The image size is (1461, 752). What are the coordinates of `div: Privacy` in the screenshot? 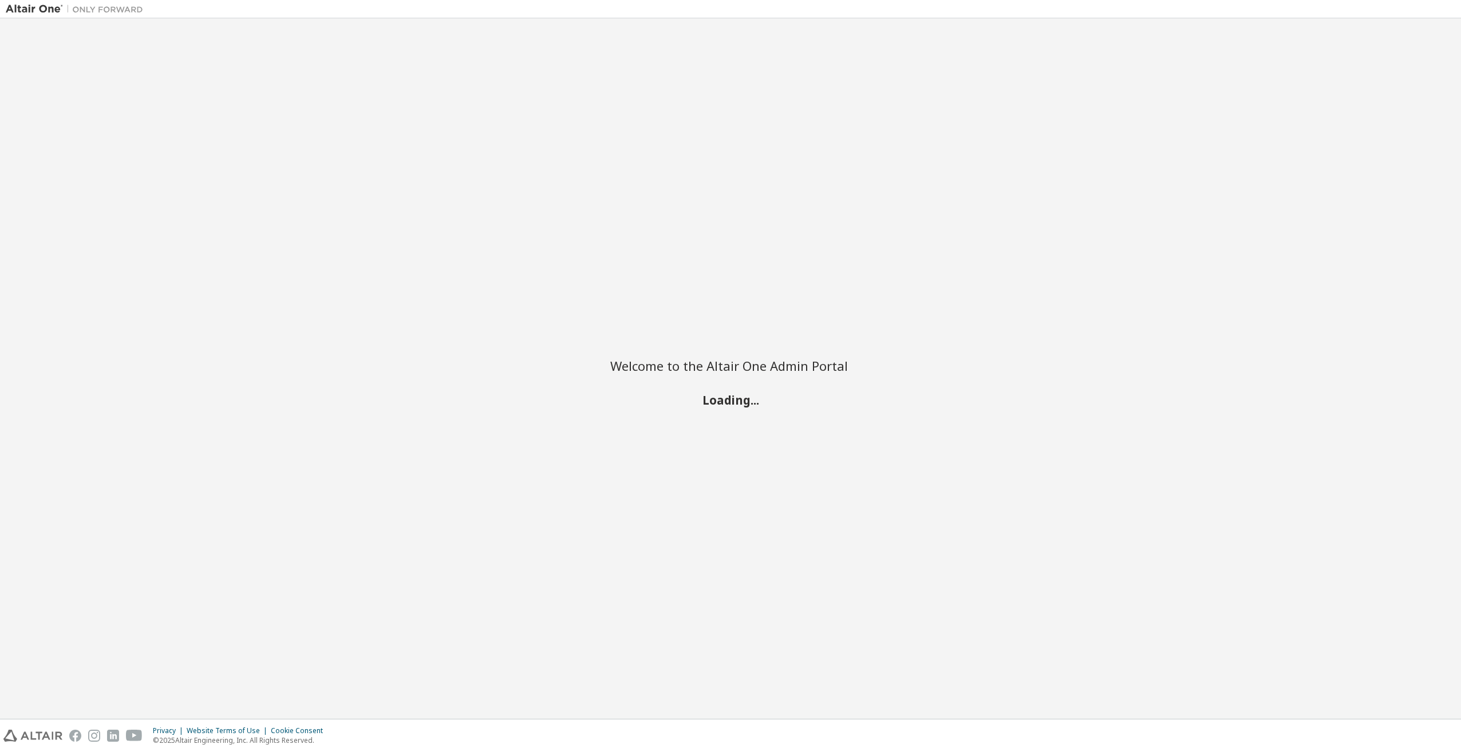 It's located at (169, 731).